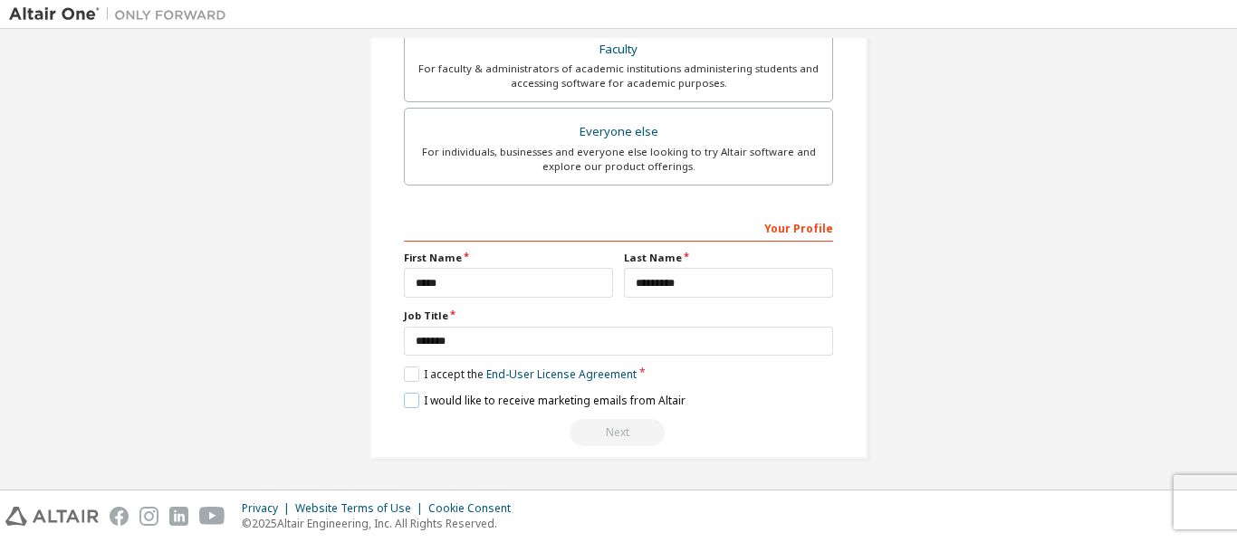 This screenshot has width=1237, height=542. Describe the element at coordinates (474, 509) in the screenshot. I see `div: Cookie Consent` at that location.